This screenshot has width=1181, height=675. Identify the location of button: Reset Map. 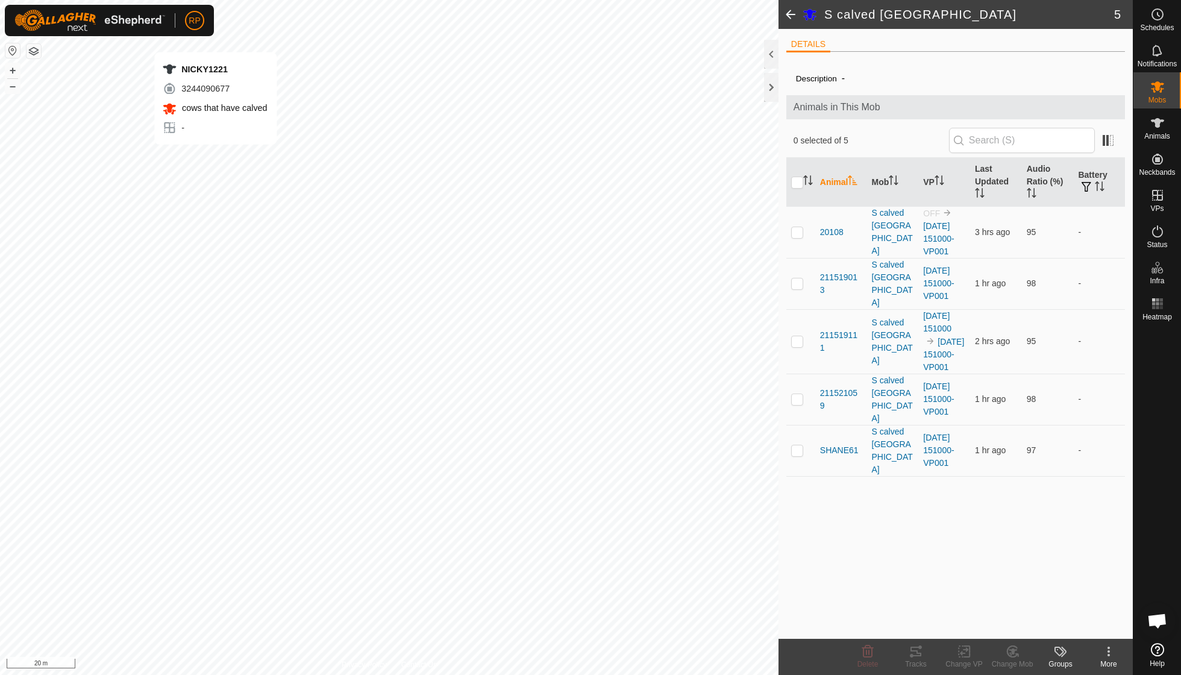
(13, 51).